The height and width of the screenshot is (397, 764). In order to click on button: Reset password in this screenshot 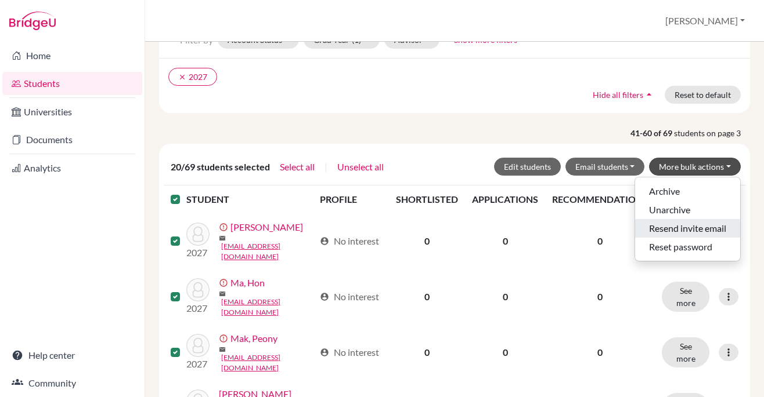, I will do `click(687, 247)`.